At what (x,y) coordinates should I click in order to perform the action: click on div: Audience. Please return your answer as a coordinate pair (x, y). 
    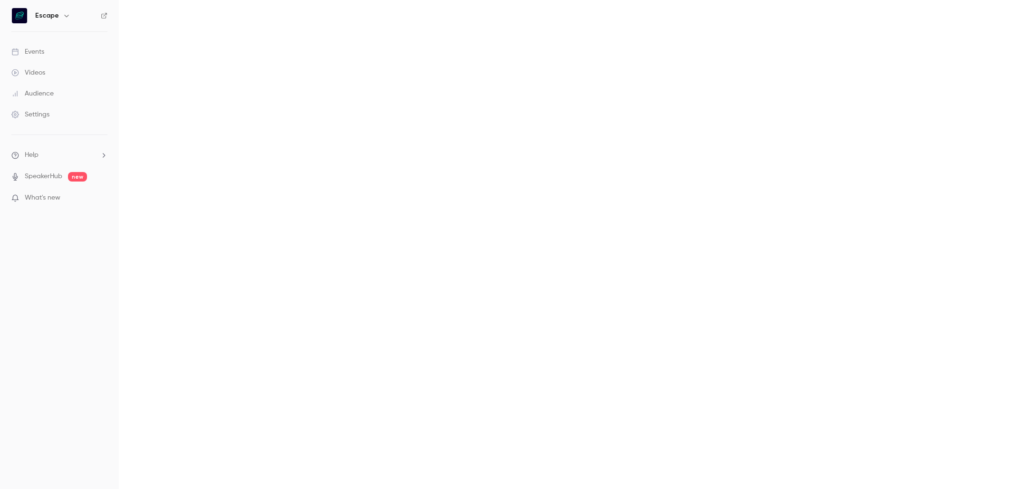
    Looking at the image, I should click on (32, 94).